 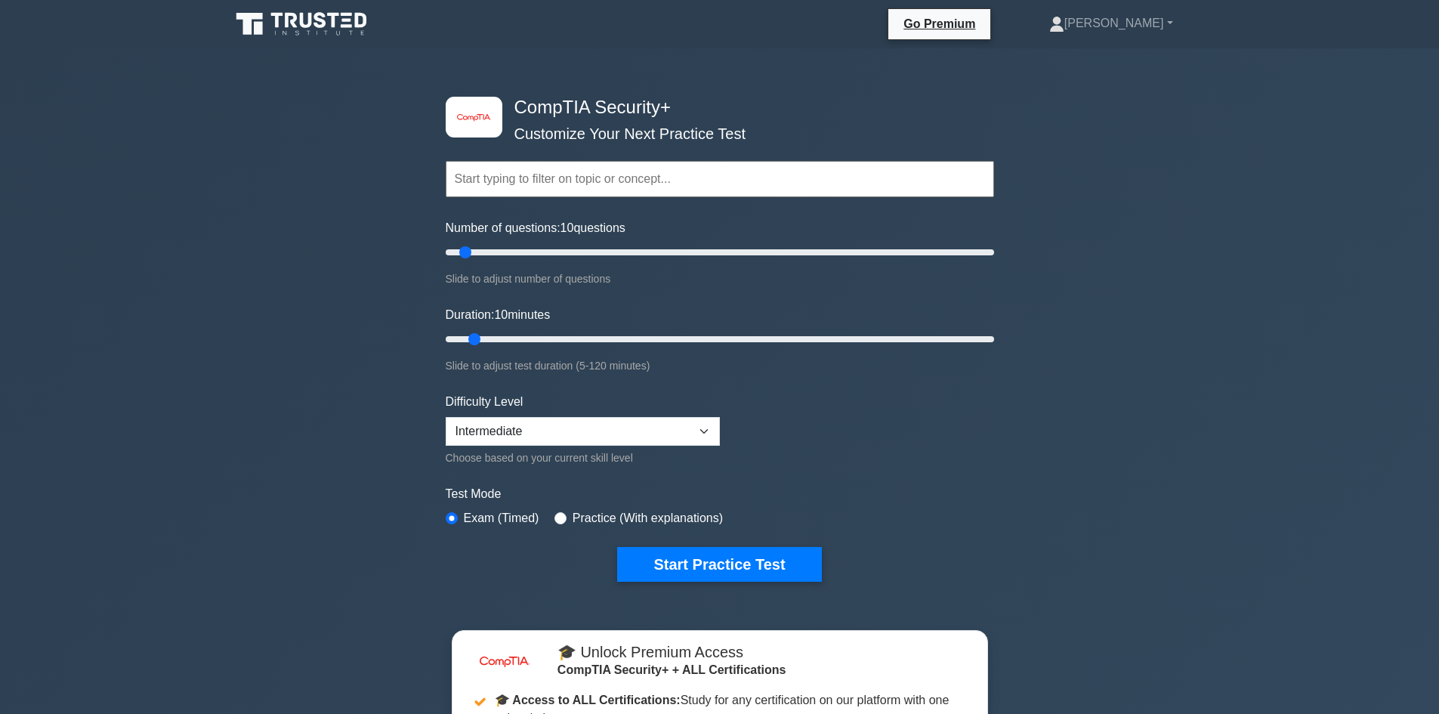 What do you see at coordinates (939, 23) in the screenshot?
I see `a: Go Premium` at bounding box center [939, 23].